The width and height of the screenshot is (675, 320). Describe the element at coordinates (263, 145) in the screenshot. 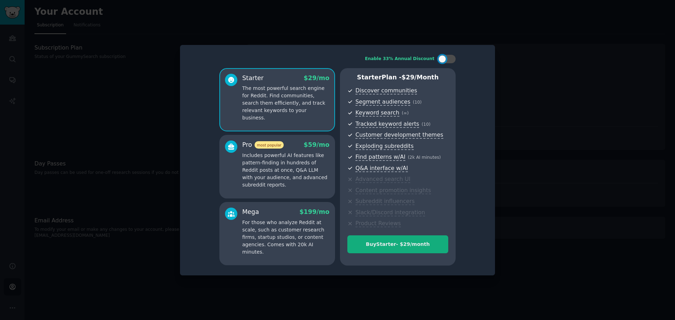

I see `div: Pro` at that location.